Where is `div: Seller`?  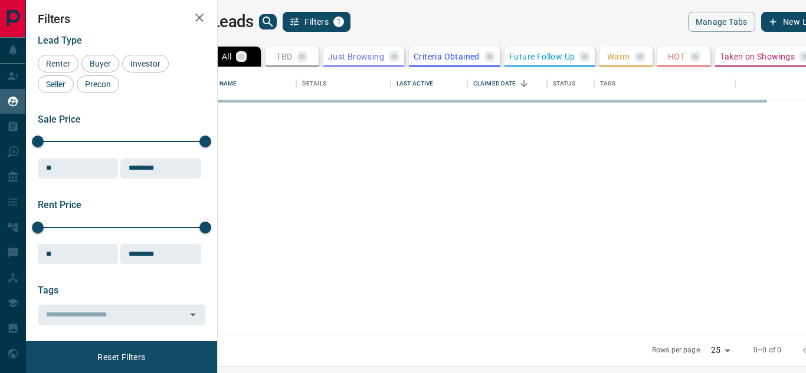 div: Seller is located at coordinates (55, 84).